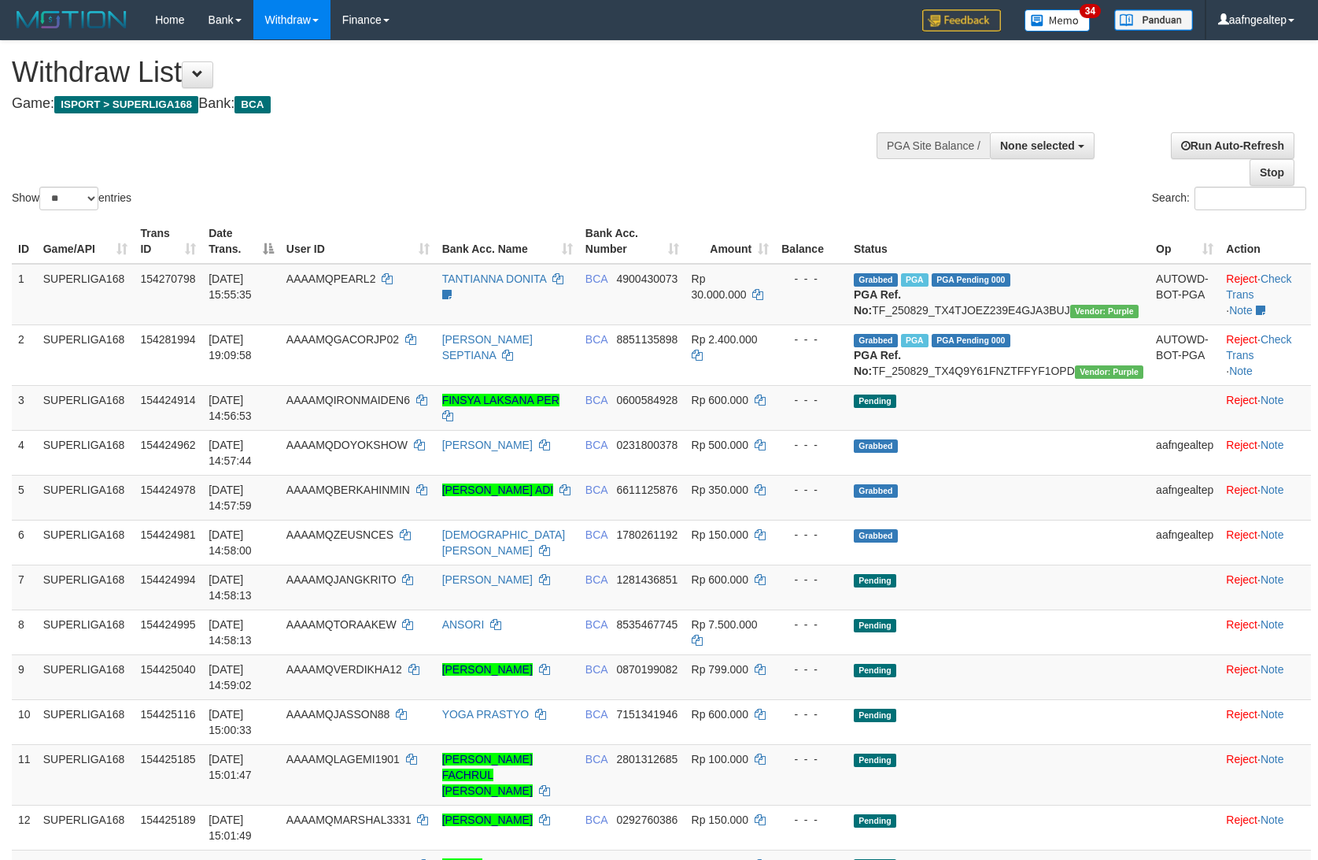 Image resolution: width=1318 pixels, height=860 pixels. Describe the element at coordinates (876, 490) in the screenshot. I see `span: Grabbed` at that location.